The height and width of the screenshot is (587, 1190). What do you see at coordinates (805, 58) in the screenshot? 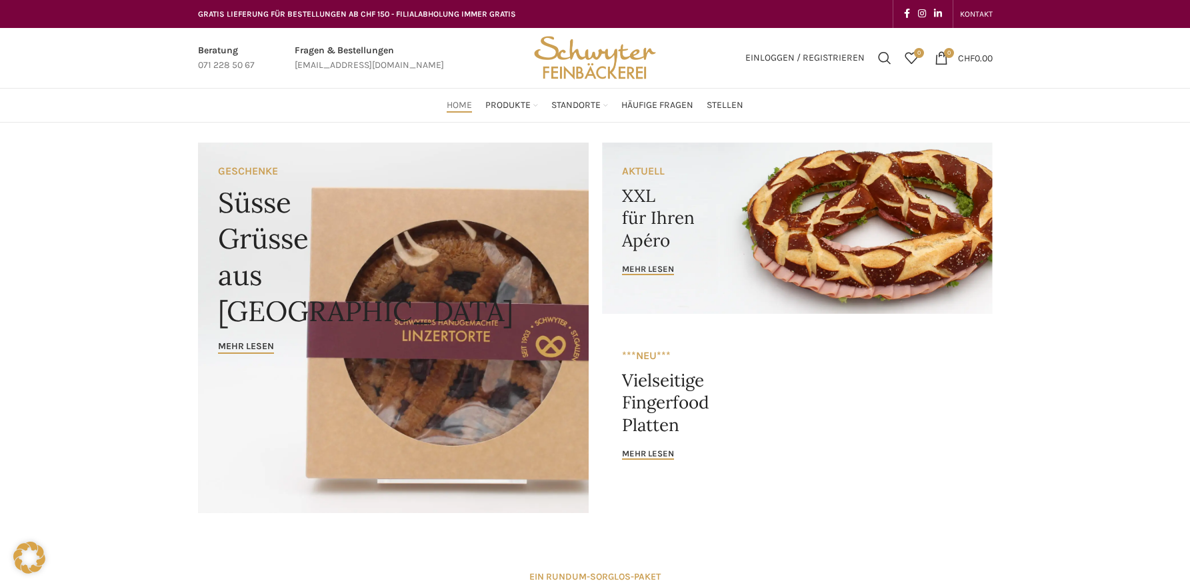
I see `a: Einloggen / Registrieren` at bounding box center [805, 58].